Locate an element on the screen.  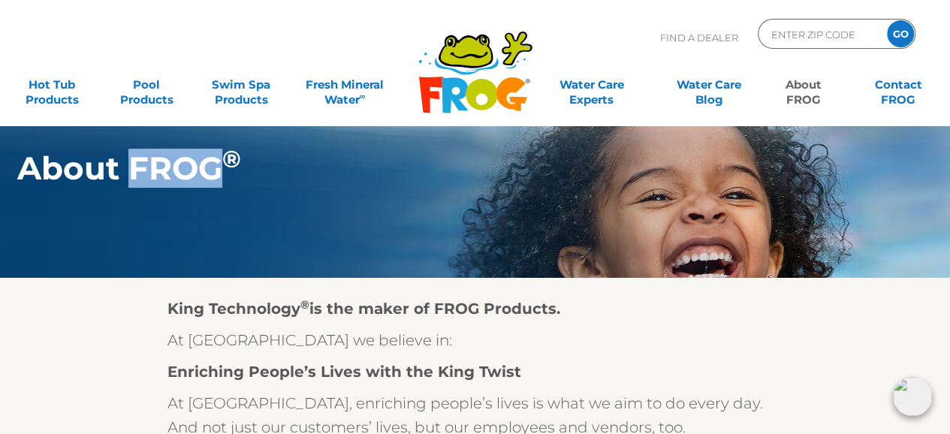
a: Water CareExperts is located at coordinates (591, 85).